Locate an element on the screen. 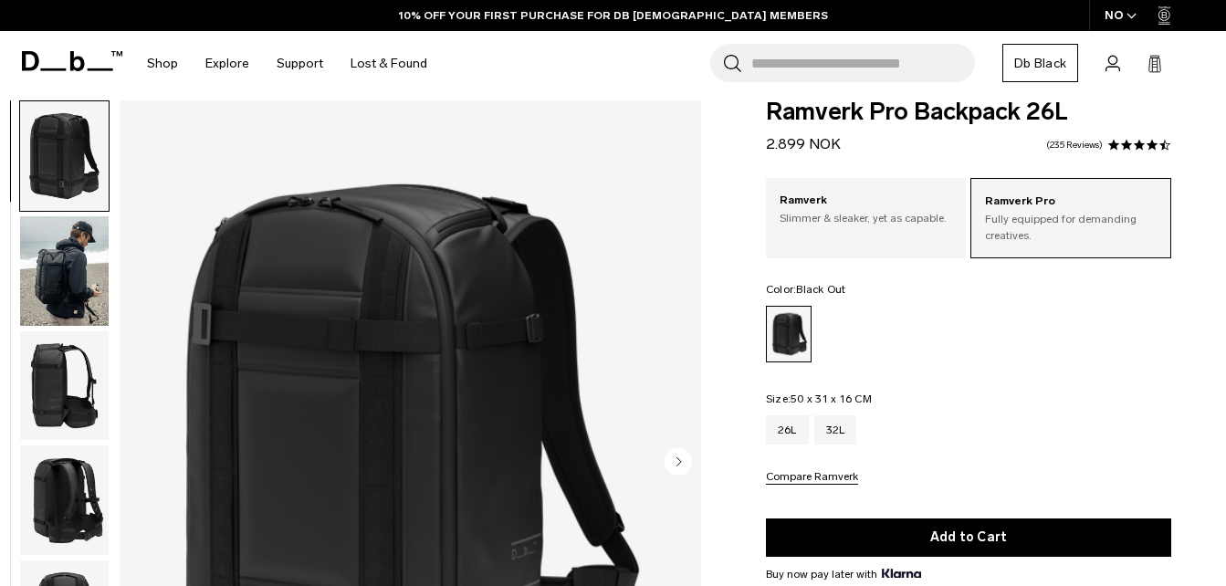 Image resolution: width=1226 pixels, height=586 pixels. span: Ramverk Pro Backpack 26L is located at coordinates (969, 112).